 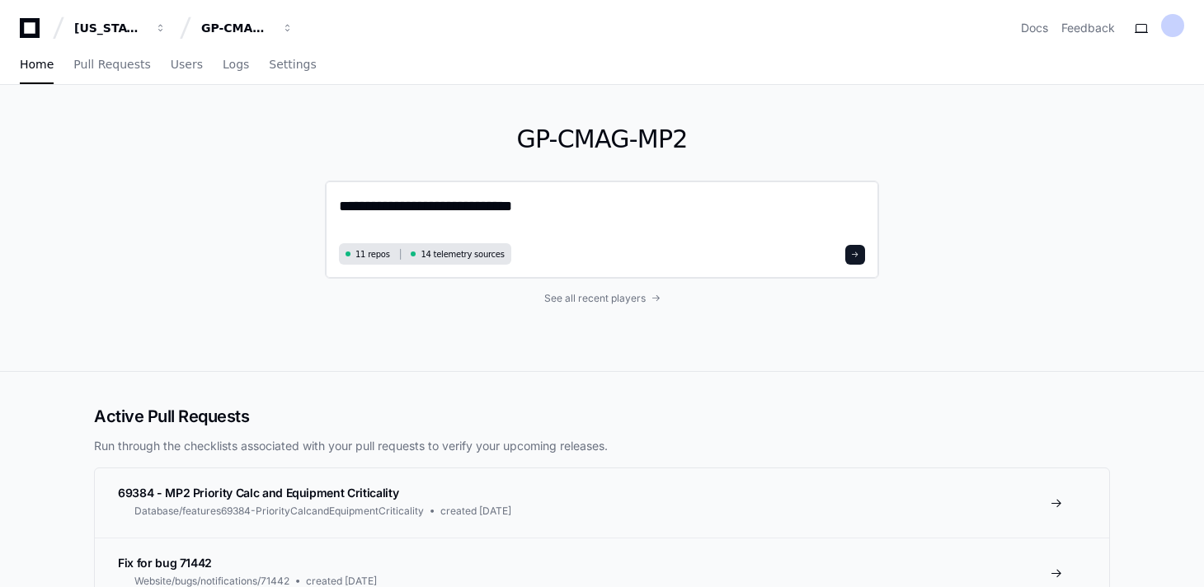 I want to click on span: Fix for bug 71442, so click(x=165, y=562).